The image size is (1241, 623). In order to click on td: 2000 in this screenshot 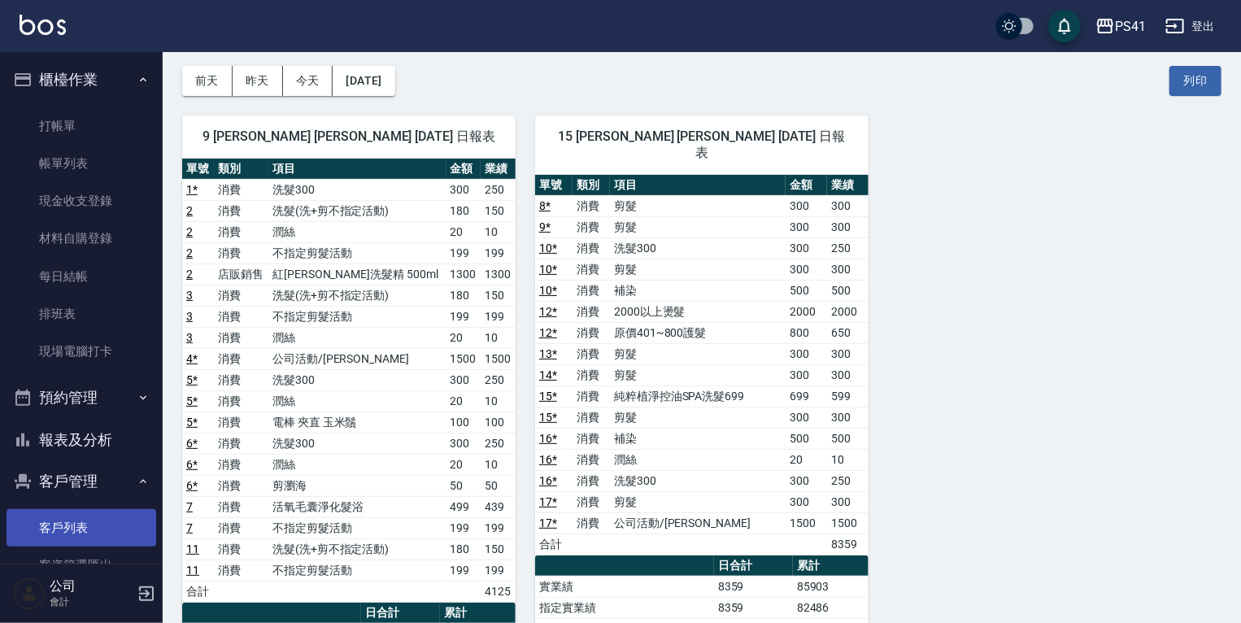, I will do `click(806, 312)`.